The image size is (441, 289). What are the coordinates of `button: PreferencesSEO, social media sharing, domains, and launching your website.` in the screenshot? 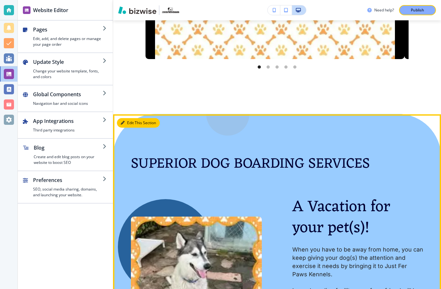 It's located at (65, 187).